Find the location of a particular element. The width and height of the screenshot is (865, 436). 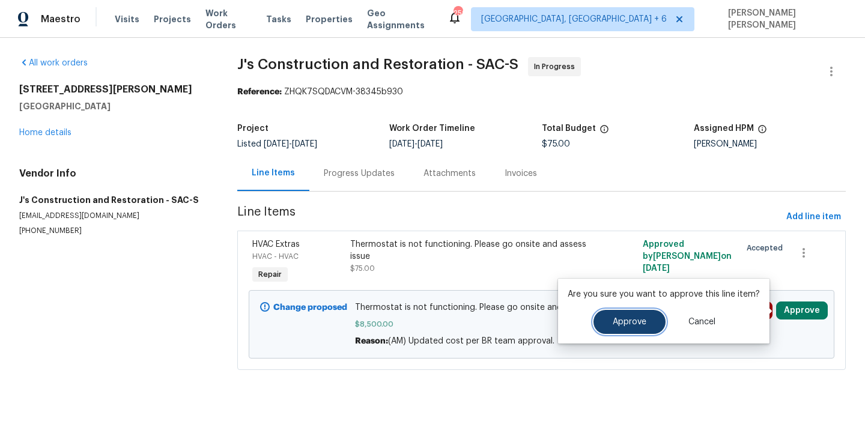

h5: Total Budget is located at coordinates (569, 129).